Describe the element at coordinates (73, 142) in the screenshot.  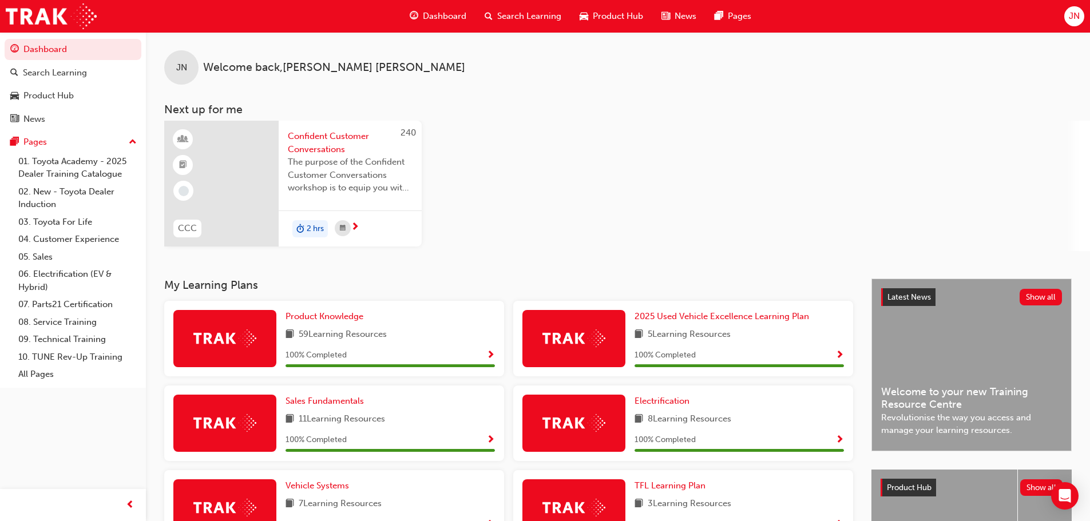
I see `button: Pages` at that location.